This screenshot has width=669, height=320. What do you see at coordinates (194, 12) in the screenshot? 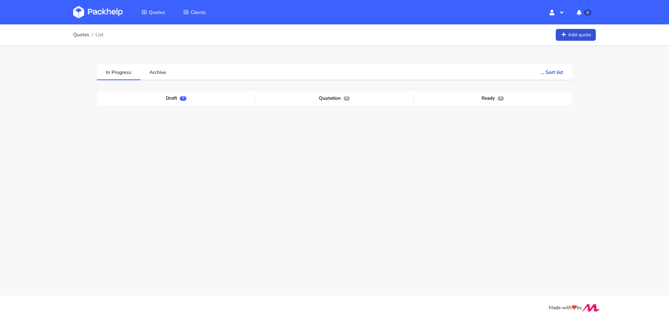
I see `a: Clients` at bounding box center [194, 12].